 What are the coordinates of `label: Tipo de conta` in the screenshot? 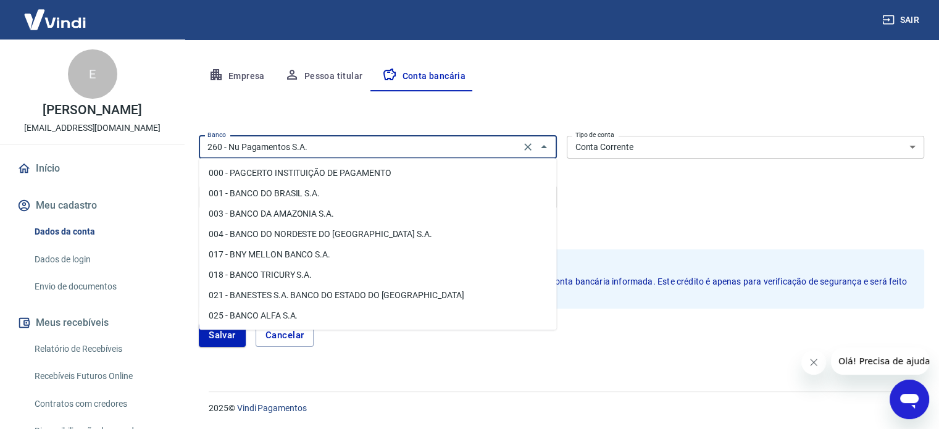 It's located at (595, 135).